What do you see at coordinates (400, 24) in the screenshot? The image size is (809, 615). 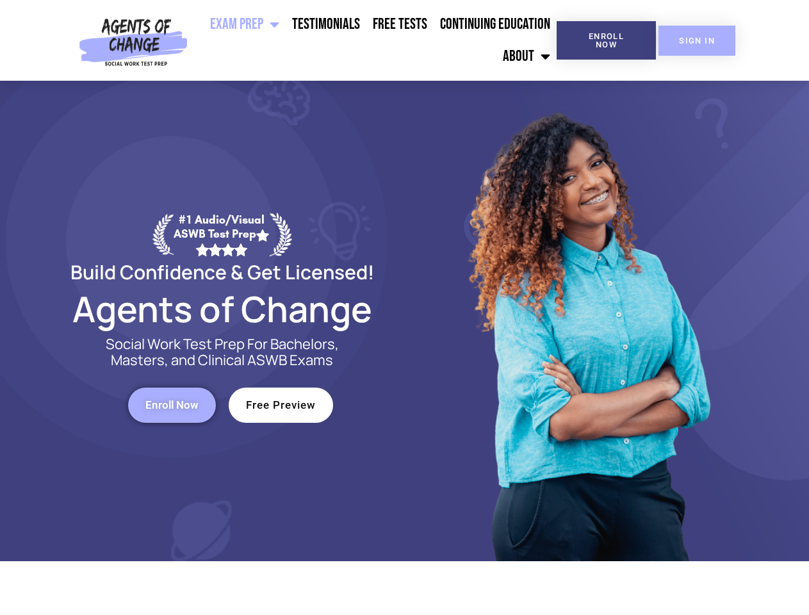 I see `a: Free Tests` at bounding box center [400, 24].